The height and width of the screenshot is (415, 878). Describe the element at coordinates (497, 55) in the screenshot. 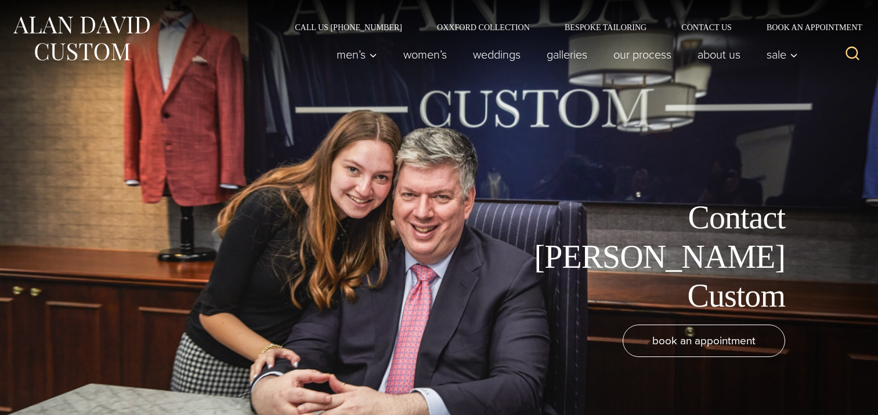

I see `a: weddings` at that location.